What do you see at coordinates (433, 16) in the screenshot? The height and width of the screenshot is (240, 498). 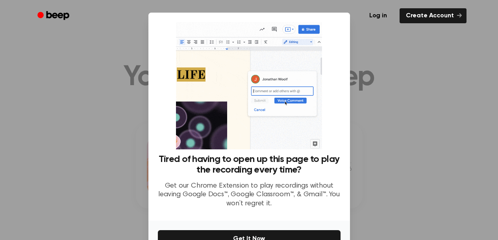 I see `a: Create Account` at bounding box center [433, 16].